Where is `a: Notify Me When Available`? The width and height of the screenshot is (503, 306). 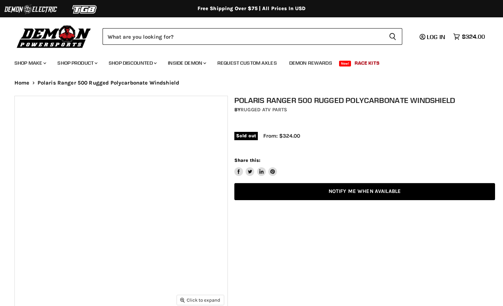 a: Notify Me When Available is located at coordinates (365, 191).